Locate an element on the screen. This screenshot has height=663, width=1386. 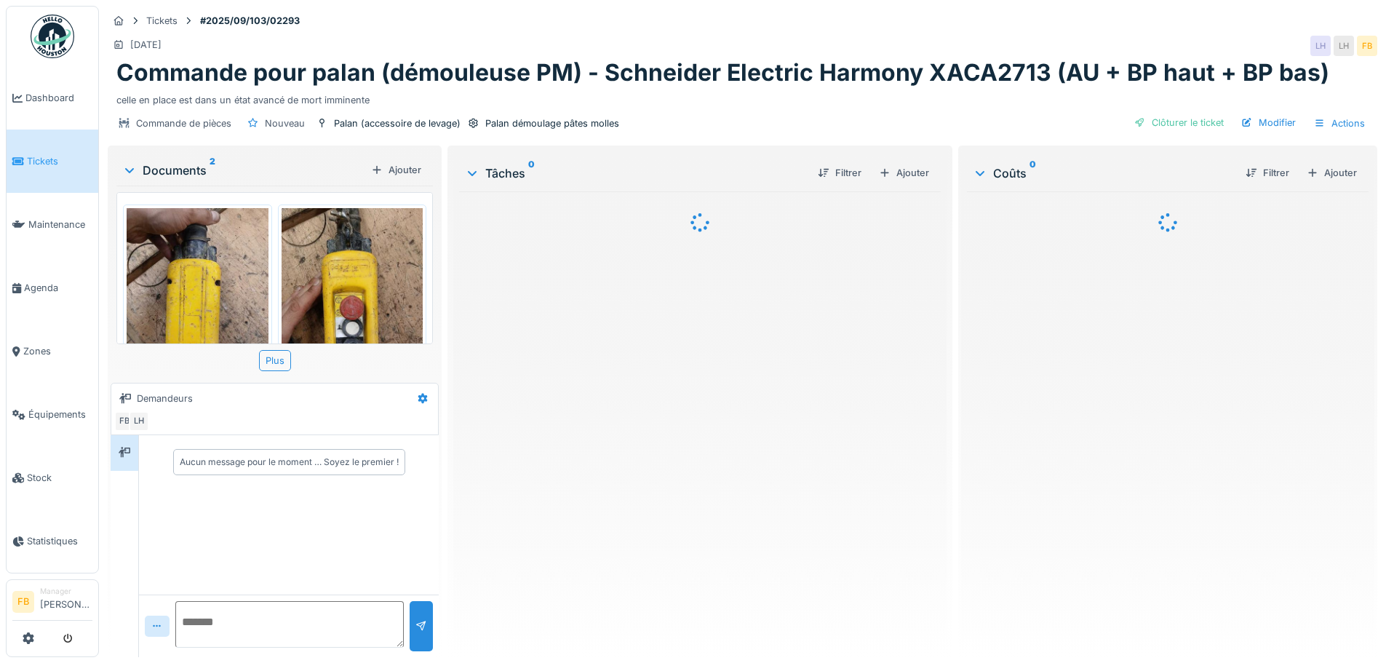
li: FB is located at coordinates (23, 602).